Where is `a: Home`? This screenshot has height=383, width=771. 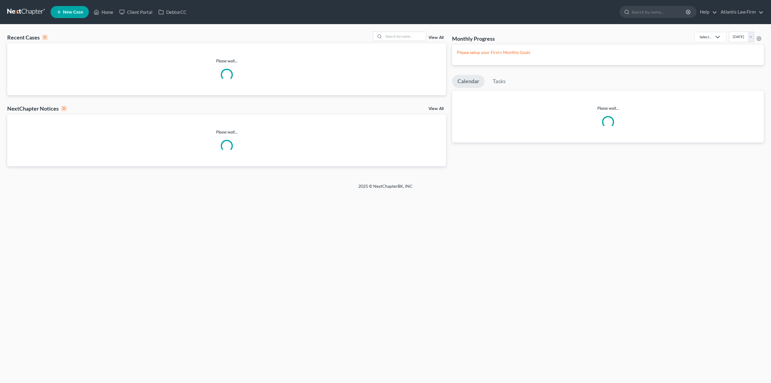
a: Home is located at coordinates (103, 12).